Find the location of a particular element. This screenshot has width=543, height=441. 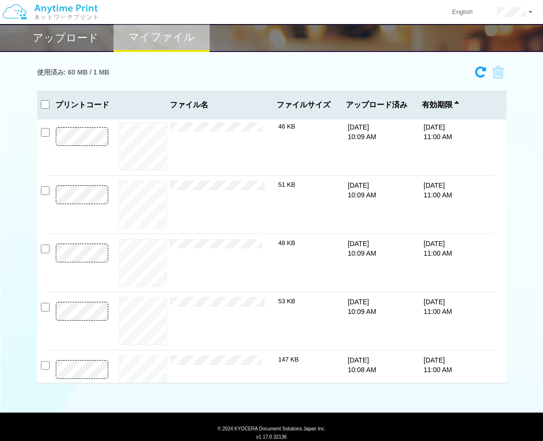

span: 53 KB is located at coordinates (287, 301).